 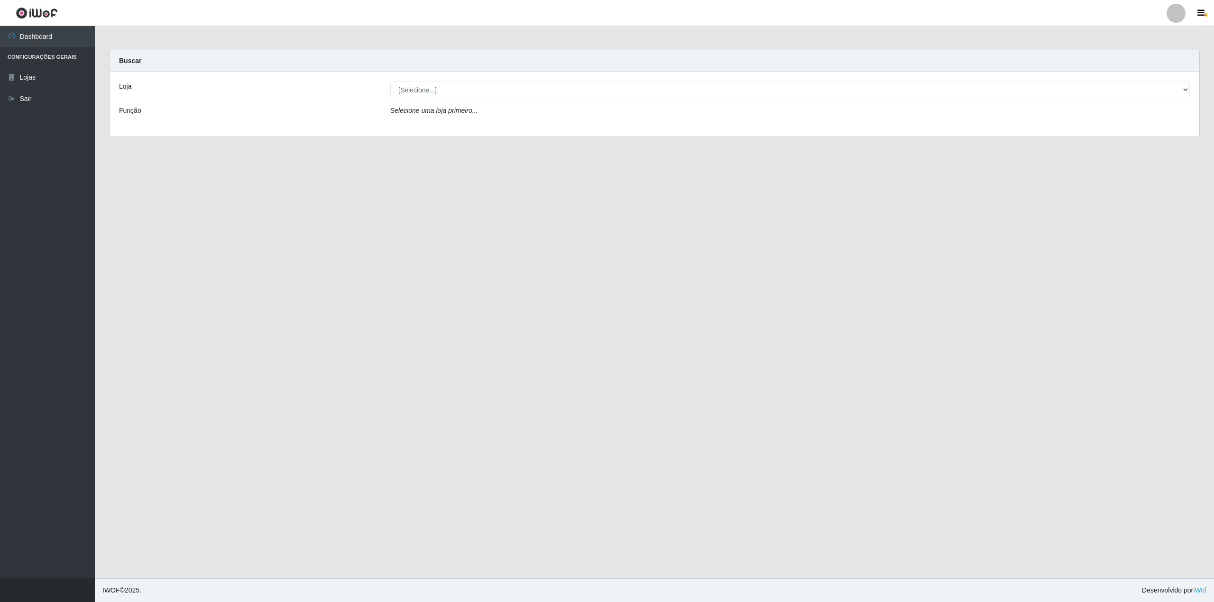 I want to click on span: © 2025 ., so click(x=122, y=590).